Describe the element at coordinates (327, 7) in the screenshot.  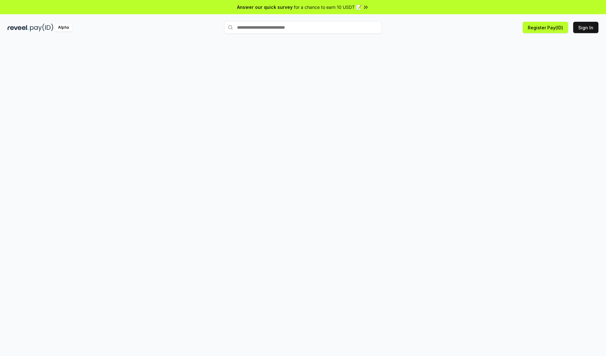
I see `span: for a chance to earn 10 USDT 📝` at that location.